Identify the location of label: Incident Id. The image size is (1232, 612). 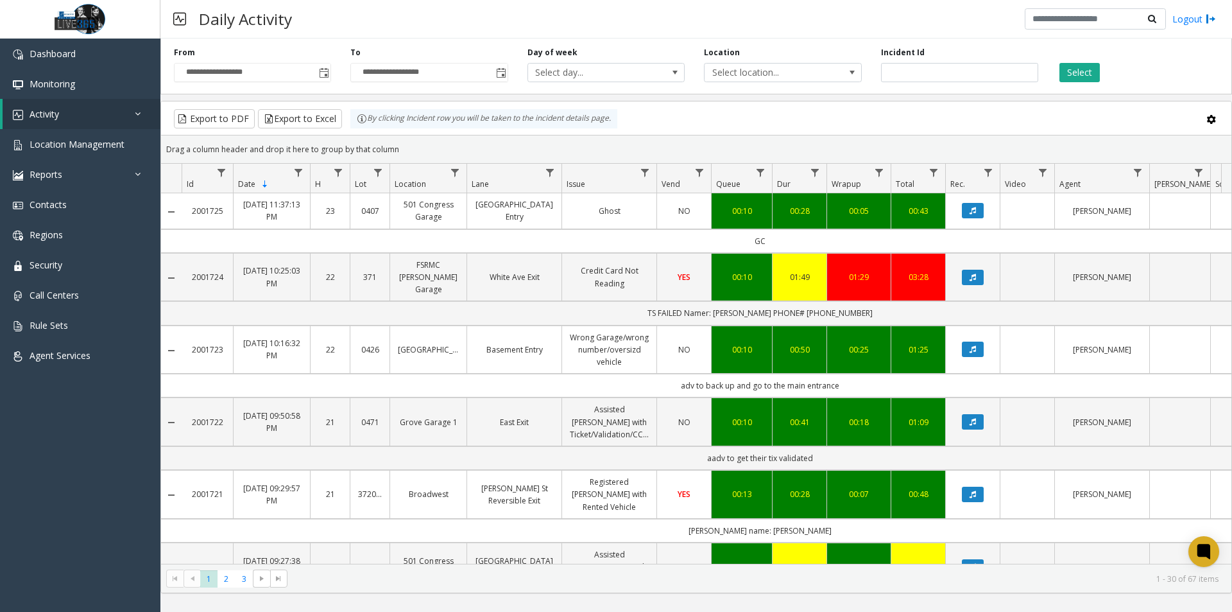
(903, 53).